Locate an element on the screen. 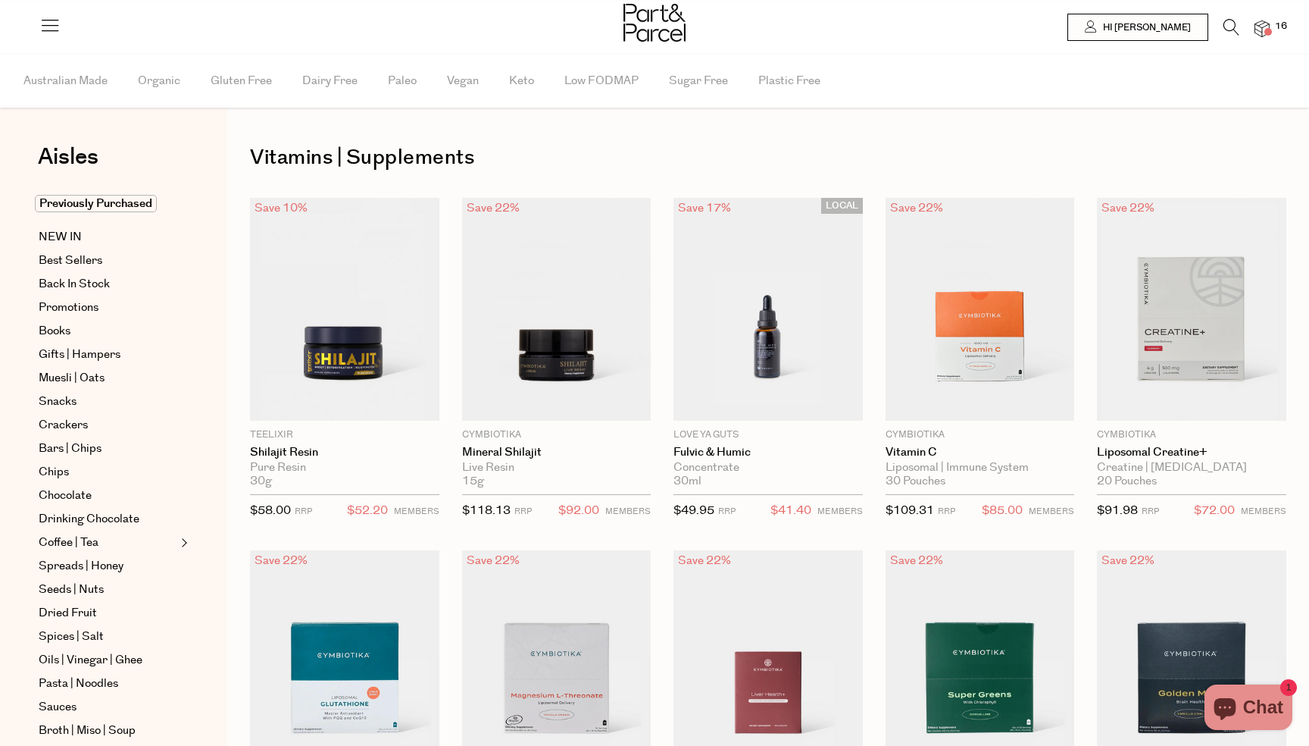 The height and width of the screenshot is (746, 1309). span: Promotions is located at coordinates (68, 308).